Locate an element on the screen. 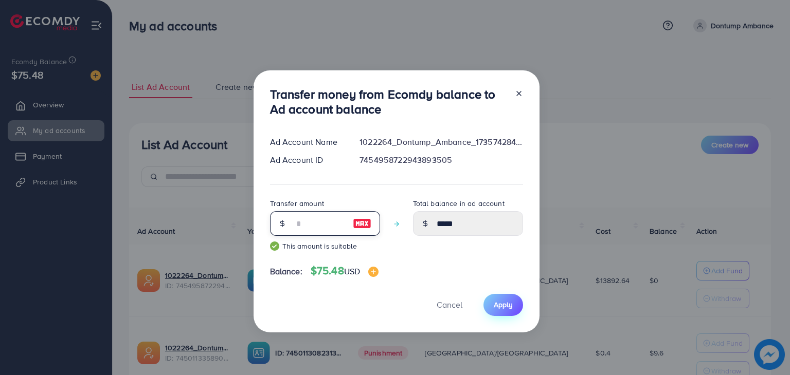 The image size is (790, 375). h4: $75.48 is located at coordinates (345, 271).